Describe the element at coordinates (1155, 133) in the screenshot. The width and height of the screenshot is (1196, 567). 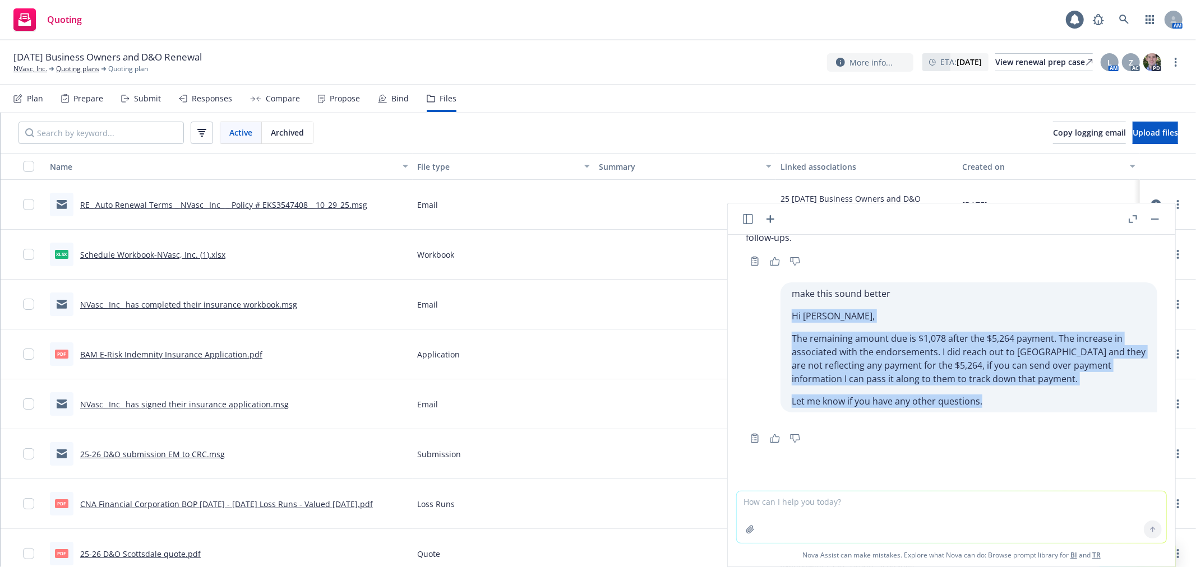
I see `button: Upload files` at that location.